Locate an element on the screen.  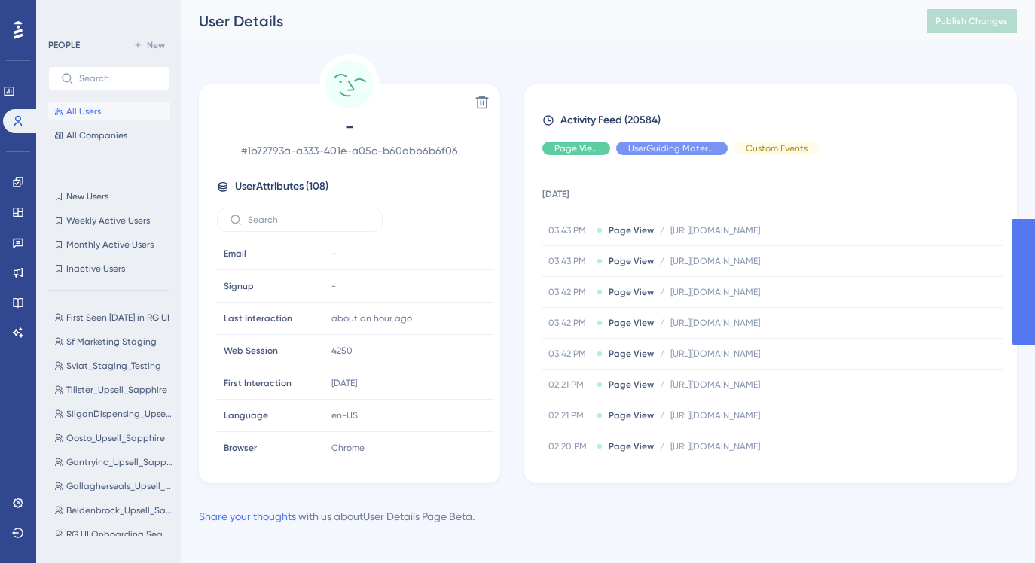
span: 02.20 PM is located at coordinates (569, 447).